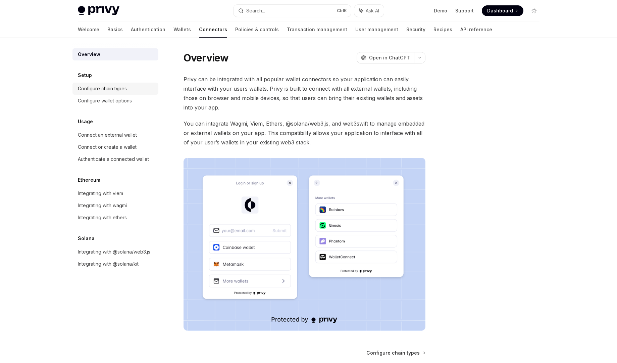 The height and width of the screenshot is (363, 617). Describe the element at coordinates (102, 217) in the screenshot. I see `div: Integrating with ethers` at that location.